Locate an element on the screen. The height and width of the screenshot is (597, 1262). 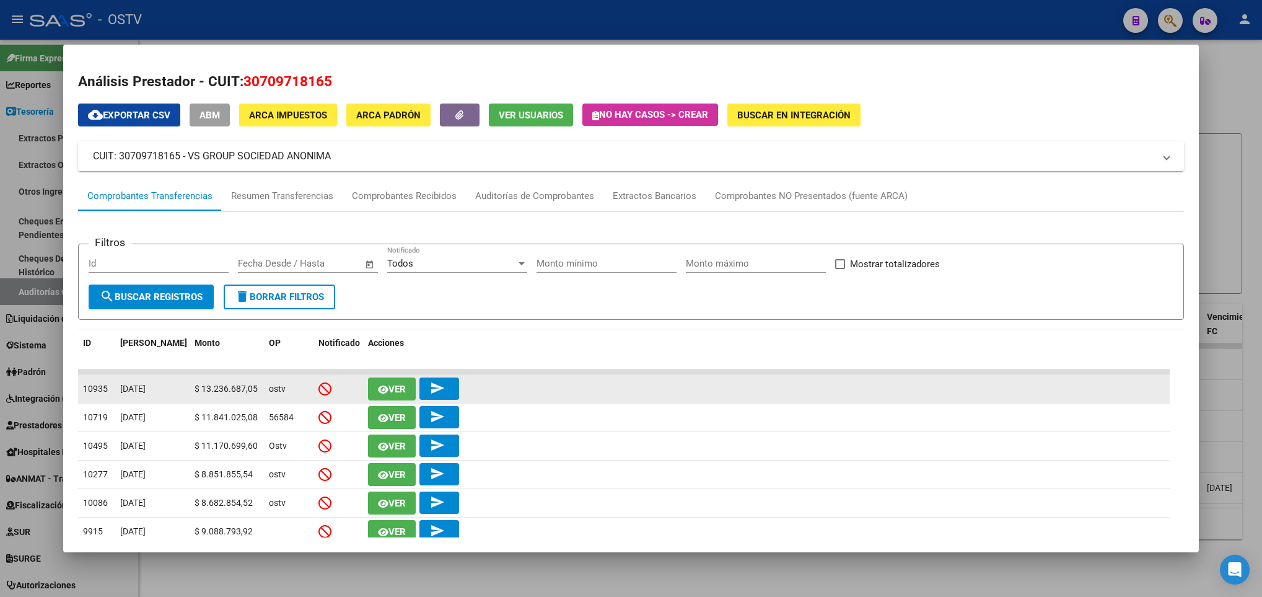
datatable-header-cell: OP is located at coordinates (289, 350).